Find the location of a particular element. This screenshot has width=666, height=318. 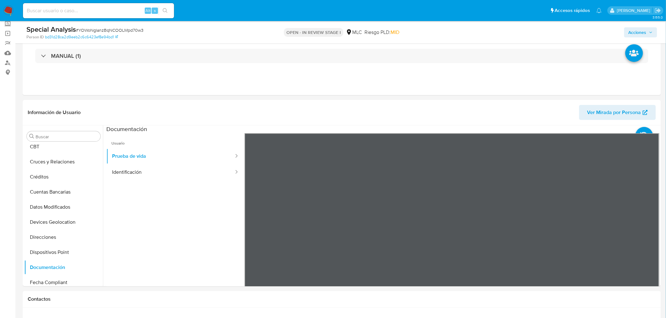

button: Acciones is located at coordinates (640, 32).